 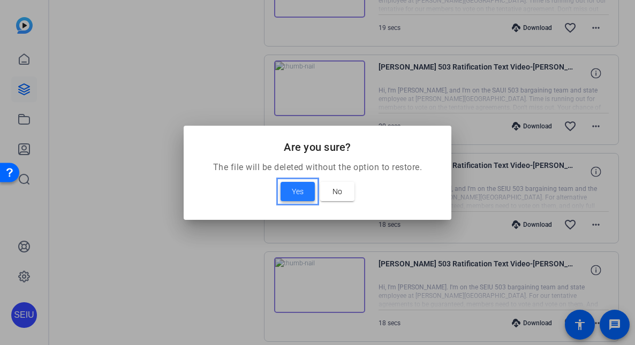 What do you see at coordinates (318, 168) in the screenshot?
I see `p: The file will be deleted without the option to restore.` at bounding box center [318, 168].